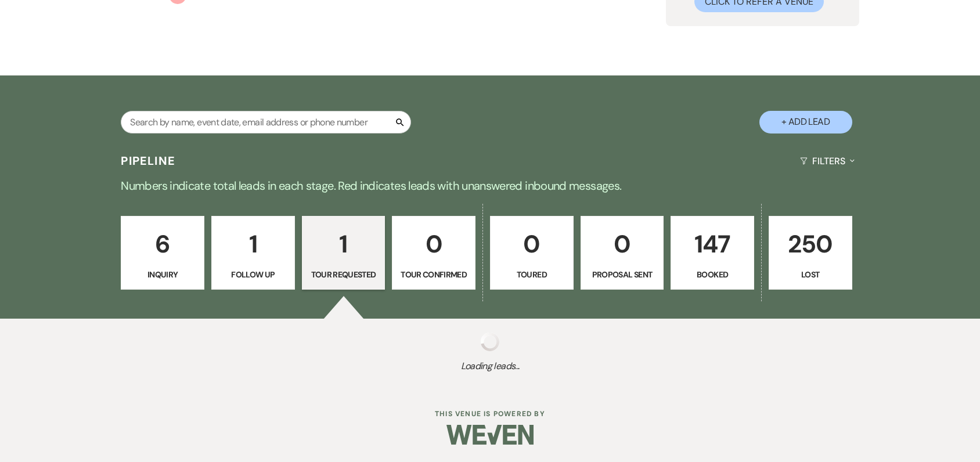 The width and height of the screenshot is (980, 462). I want to click on span: Loading leads..., so click(489, 366).